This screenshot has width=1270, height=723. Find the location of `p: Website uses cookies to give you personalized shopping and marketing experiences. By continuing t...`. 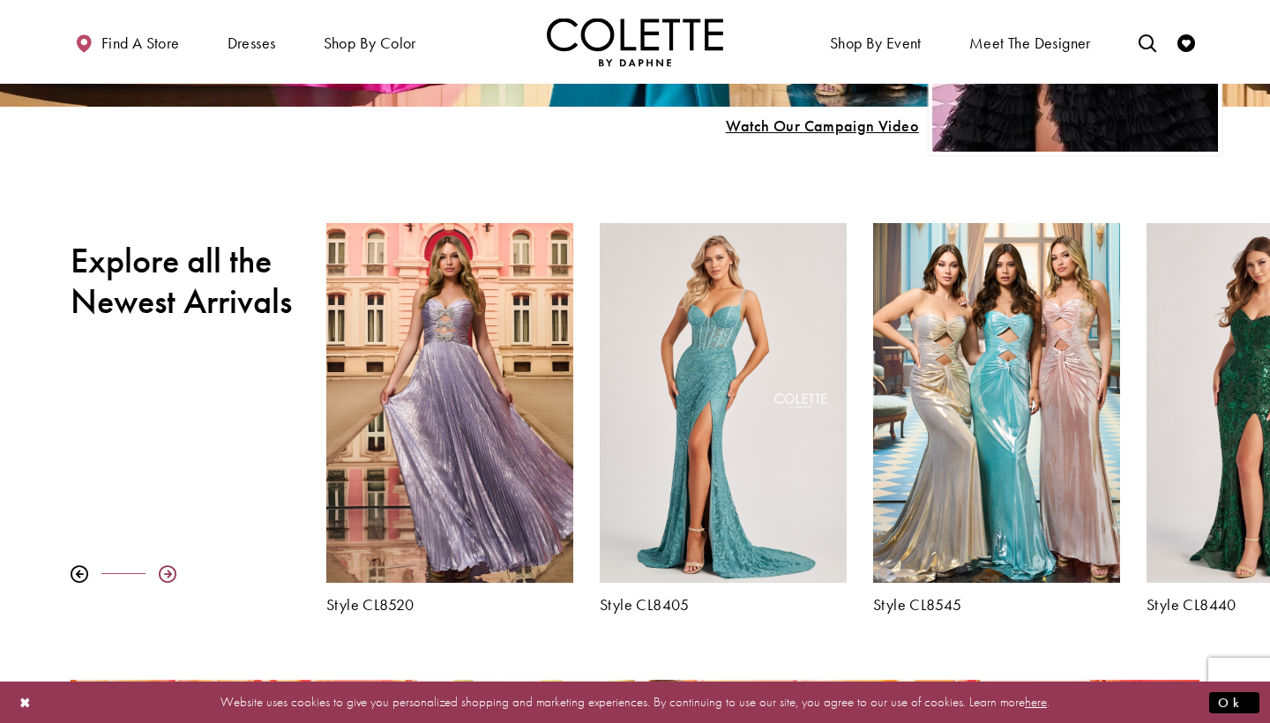

p: Website uses cookies to give you personalized shopping and marketing experiences. By continuing t... is located at coordinates (635, 702).